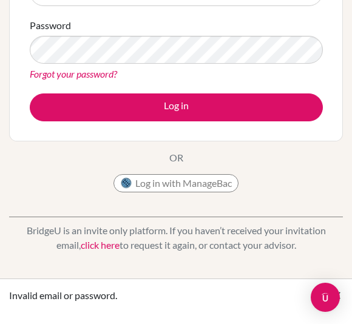 This screenshot has width=352, height=324. What do you see at coordinates (50, 25) in the screenshot?
I see `label: Password` at bounding box center [50, 25].